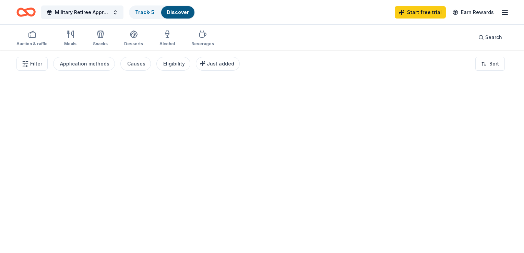 The image size is (524, 253). I want to click on button: Search, so click(490, 37).